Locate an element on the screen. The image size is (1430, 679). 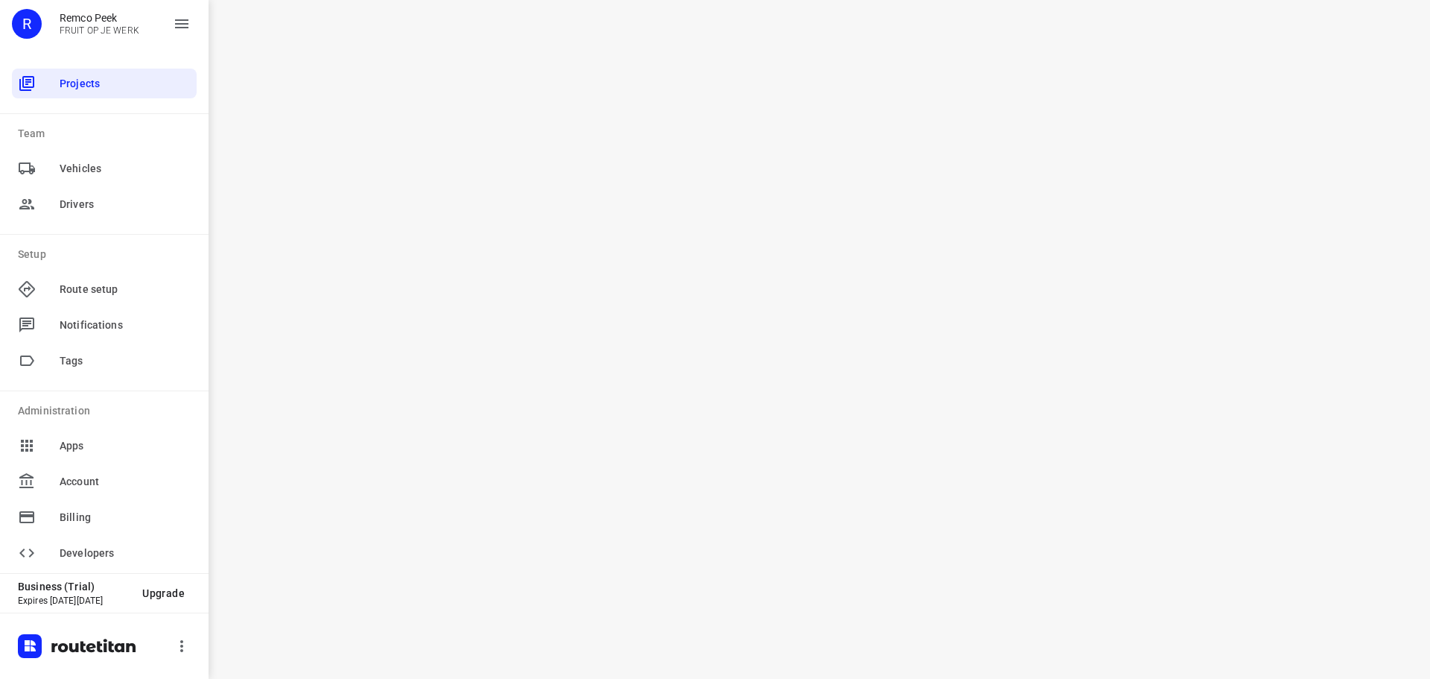
span: Account is located at coordinates (125, 481).